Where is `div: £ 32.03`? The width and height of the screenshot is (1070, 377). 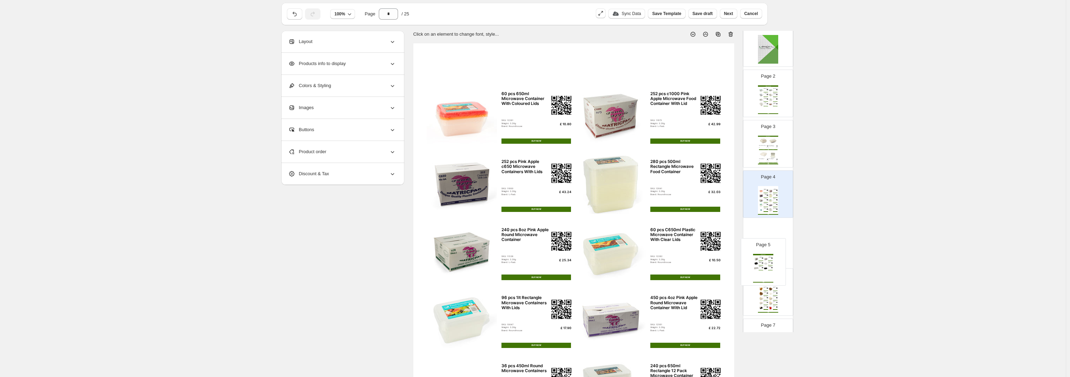 div: £ 32.03 is located at coordinates (711, 192).